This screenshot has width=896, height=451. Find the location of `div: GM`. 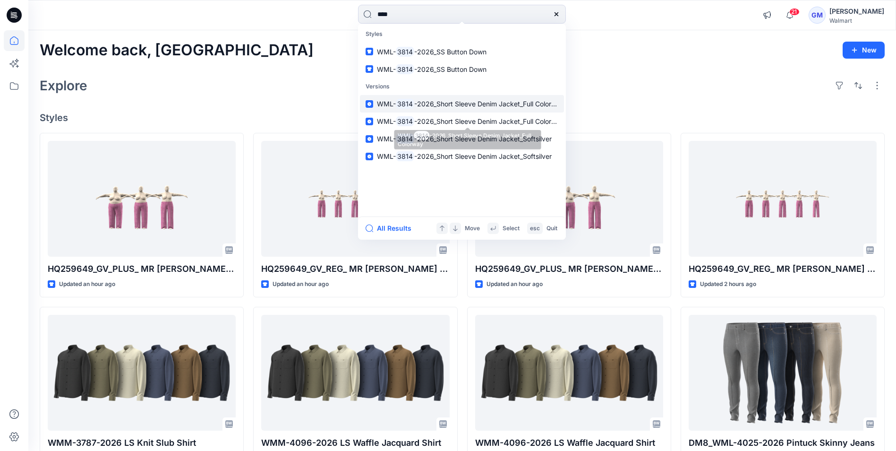

div: GM is located at coordinates (817, 15).